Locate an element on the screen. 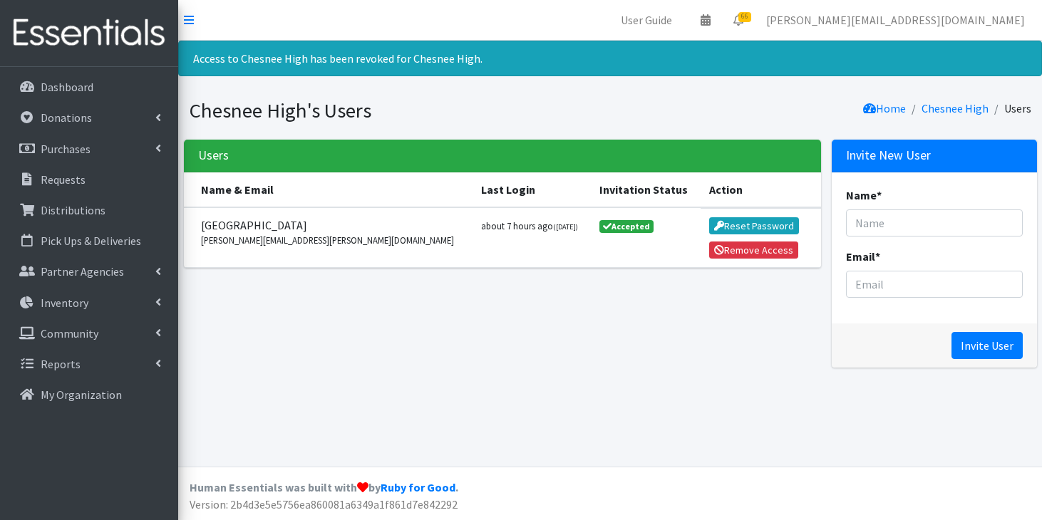 The height and width of the screenshot is (520, 1042). p: Pick Ups & Deliveries is located at coordinates (91, 241).